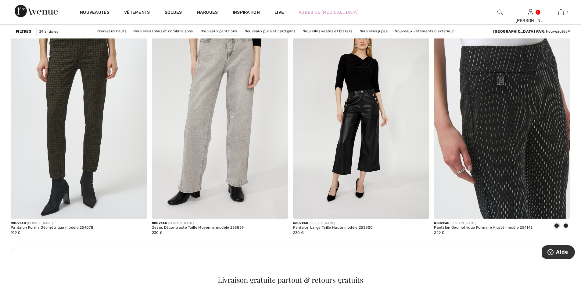 Image resolution: width=581 pixels, height=291 pixels. I want to click on a: Pantalon Géométrique Formelle Ajusté modèle 254143. Noir/Argent, so click(502, 116).